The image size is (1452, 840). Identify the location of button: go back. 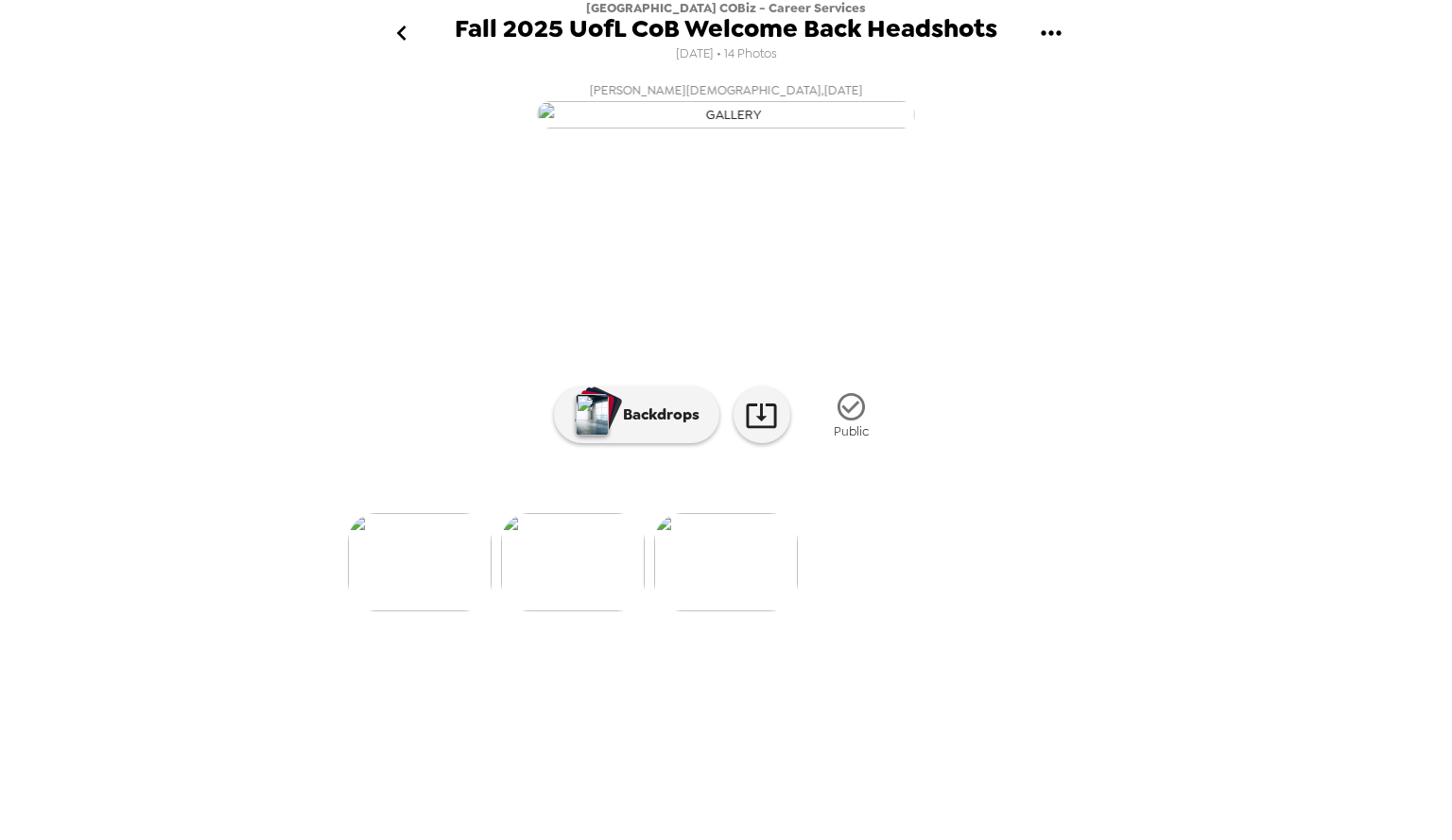
(400, 33).